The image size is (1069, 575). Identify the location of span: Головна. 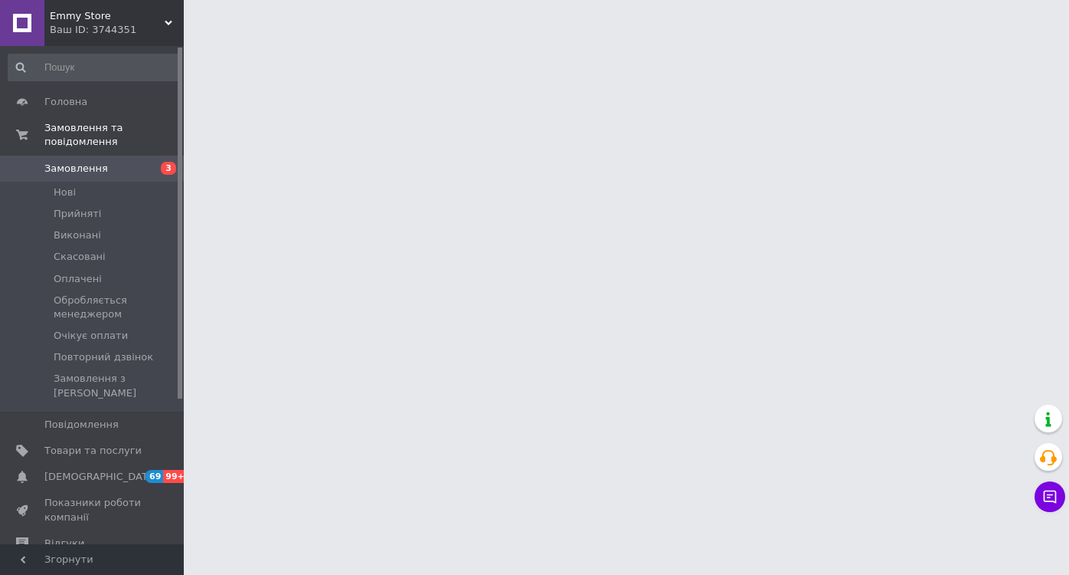
(66, 102).